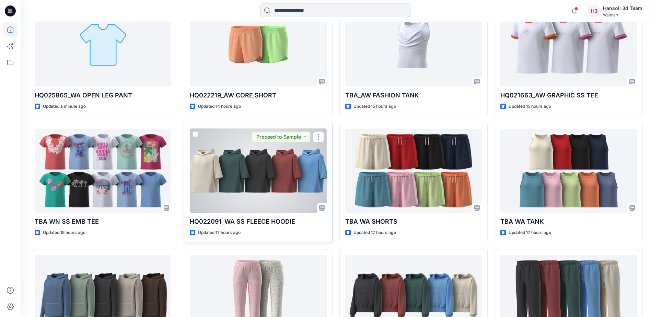 This screenshot has height=317, width=651. Describe the element at coordinates (258, 171) in the screenshot. I see `a: HQ022091_WA SS FLEECE HOODIE` at that location.